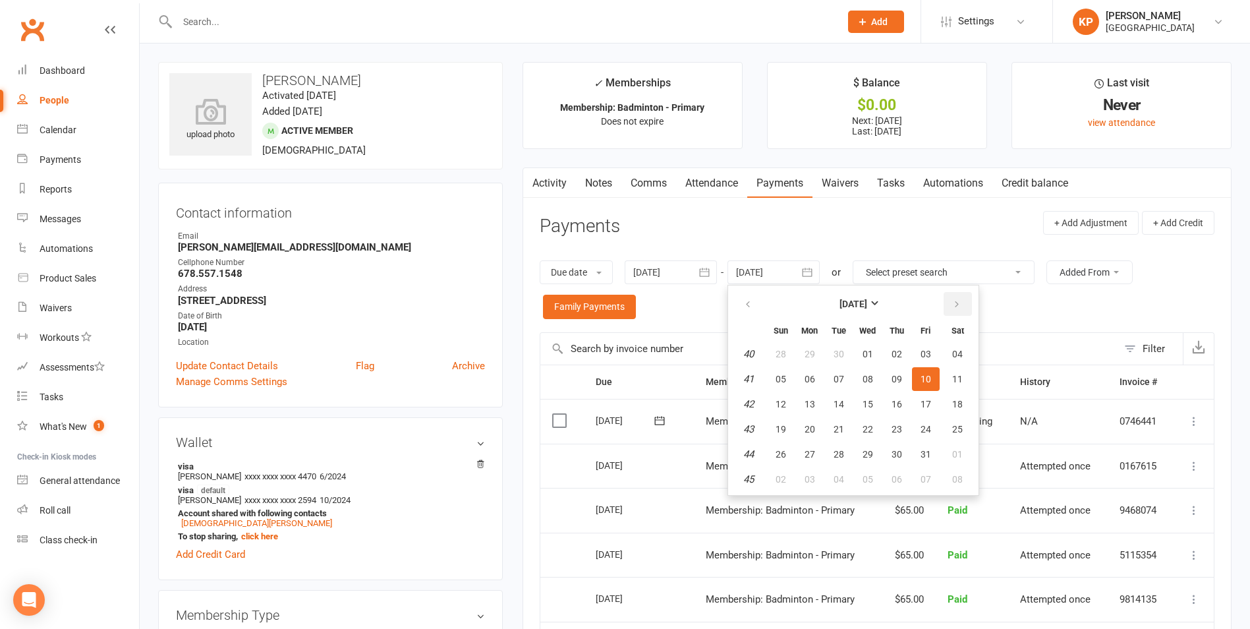 Image resolution: width=1250 pixels, height=629 pixels. Describe the element at coordinates (331, 262) in the screenshot. I see `div: Cellphone Number` at that location.